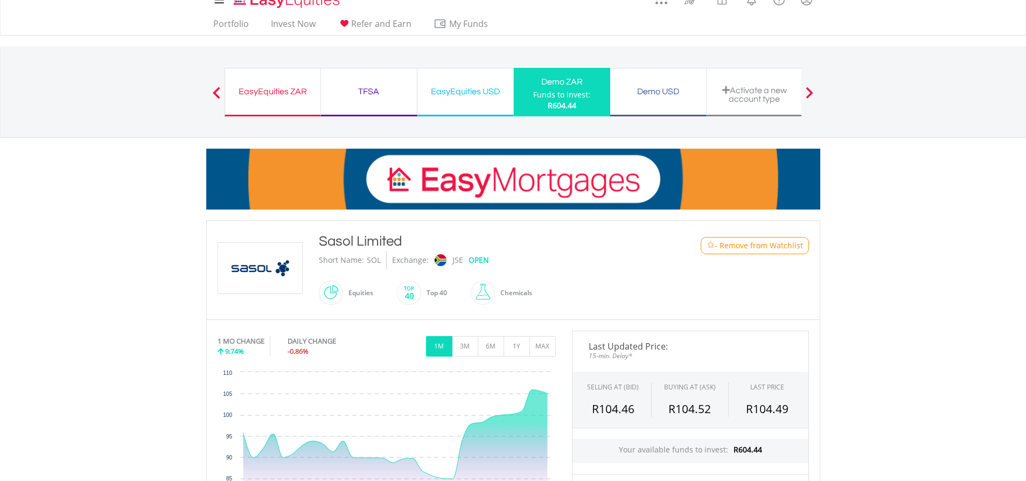 The height and width of the screenshot is (481, 1026). I want to click on a: Invest Now, so click(293, 26).